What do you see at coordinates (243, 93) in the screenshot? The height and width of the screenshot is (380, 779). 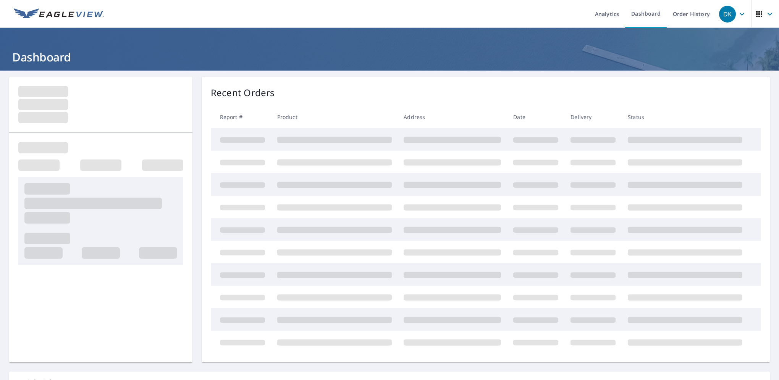 I see `p: Recent Orders` at bounding box center [243, 93].